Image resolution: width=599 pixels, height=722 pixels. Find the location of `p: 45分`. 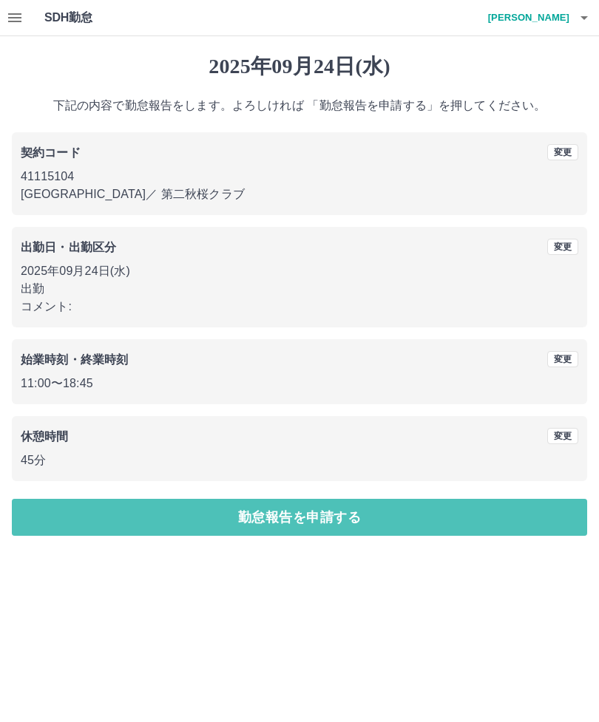

p: 45分 is located at coordinates (299, 460).